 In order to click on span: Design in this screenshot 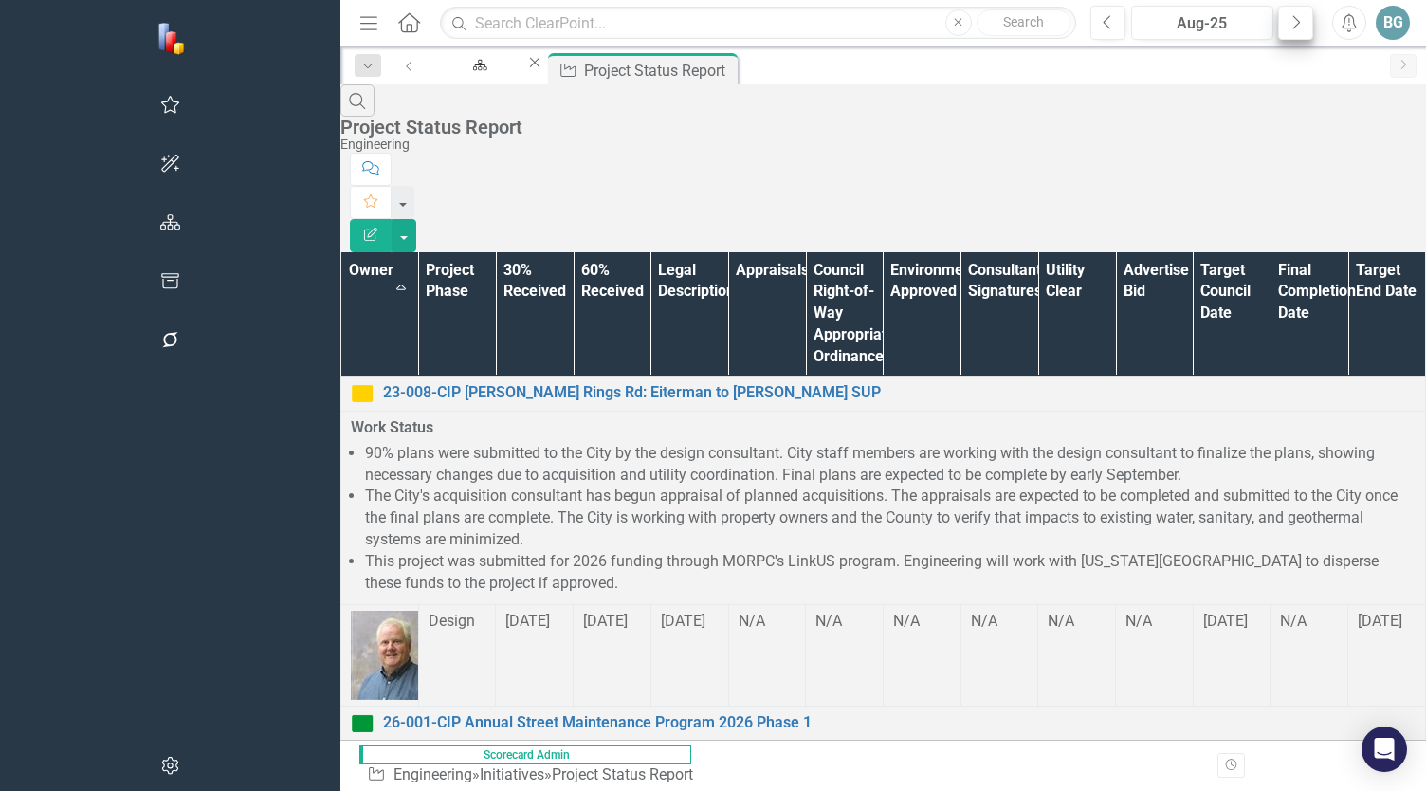, I will do `click(451, 620)`.